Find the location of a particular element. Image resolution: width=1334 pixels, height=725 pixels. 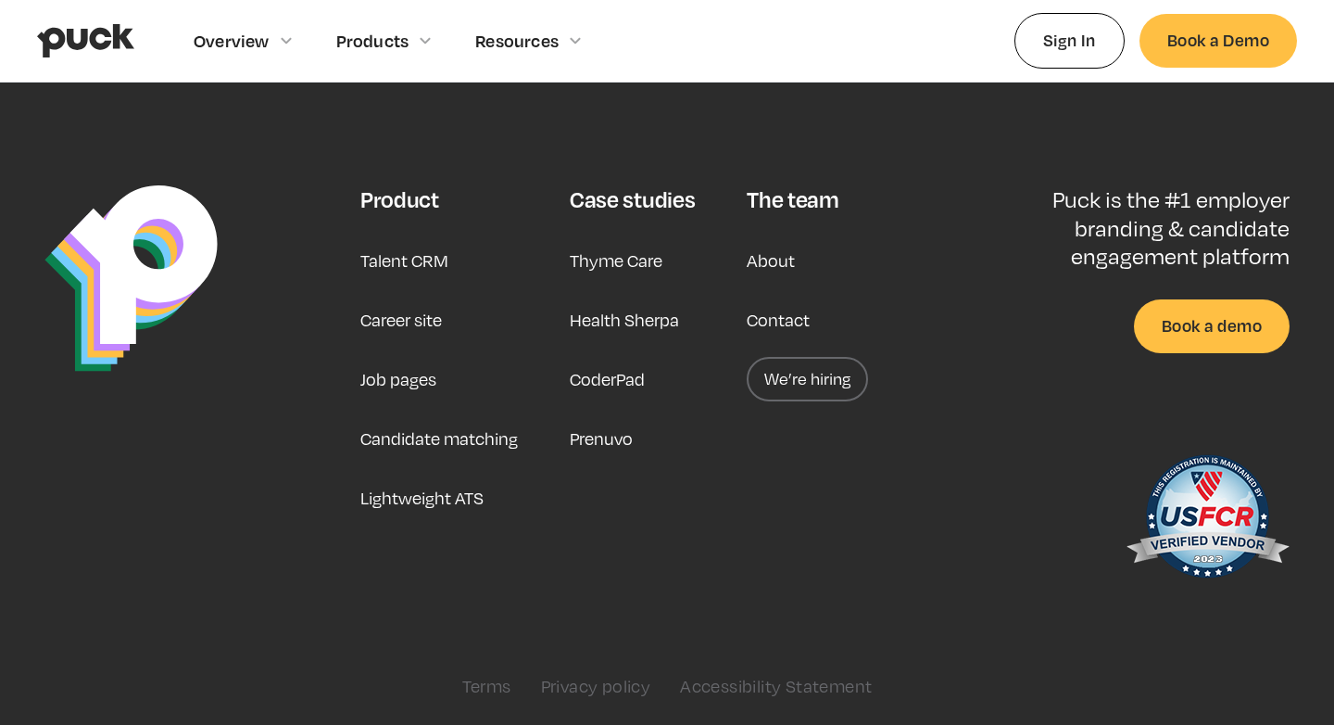

a: Health Sherpa is located at coordinates (624, 320).